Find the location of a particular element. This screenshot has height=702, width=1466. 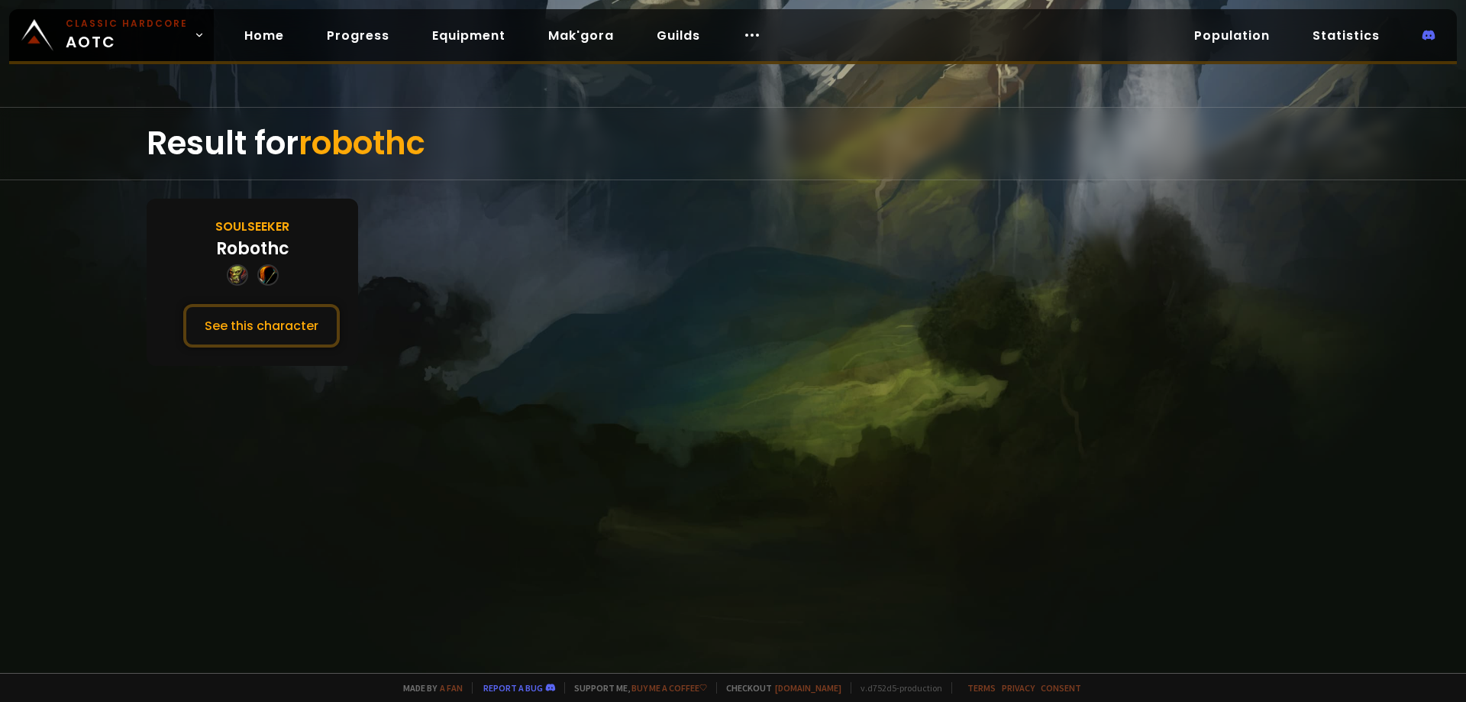

a: Statistics is located at coordinates (1346, 35).